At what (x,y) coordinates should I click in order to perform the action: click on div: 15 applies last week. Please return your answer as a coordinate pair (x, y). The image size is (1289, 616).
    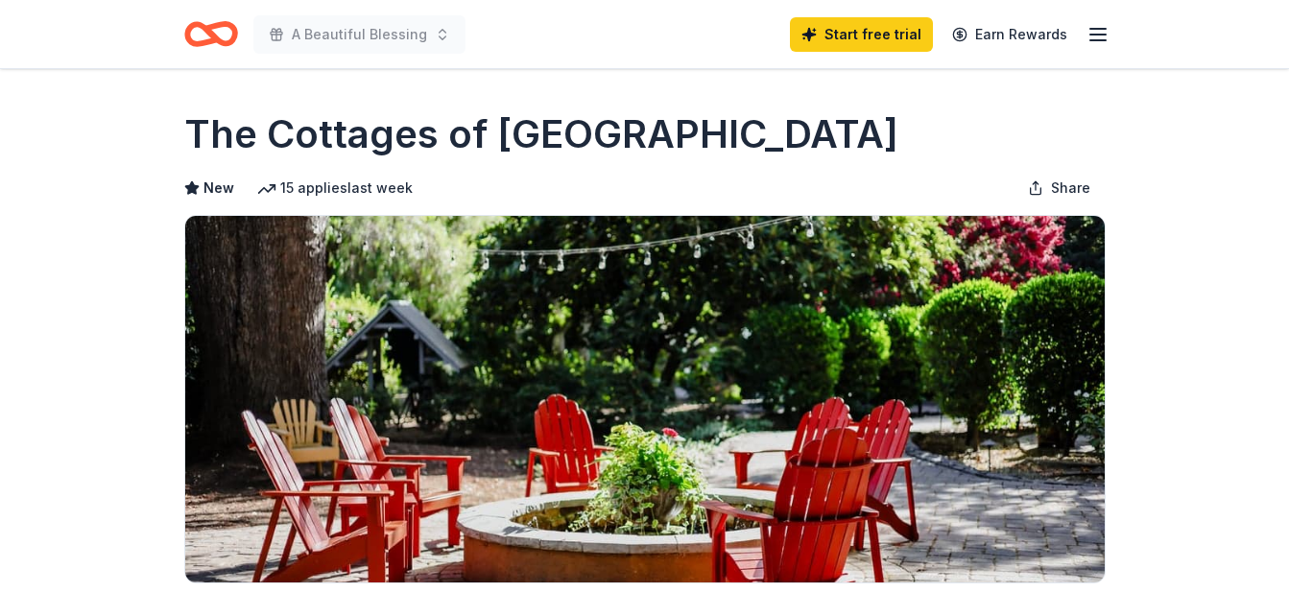
    Looking at the image, I should click on (335, 188).